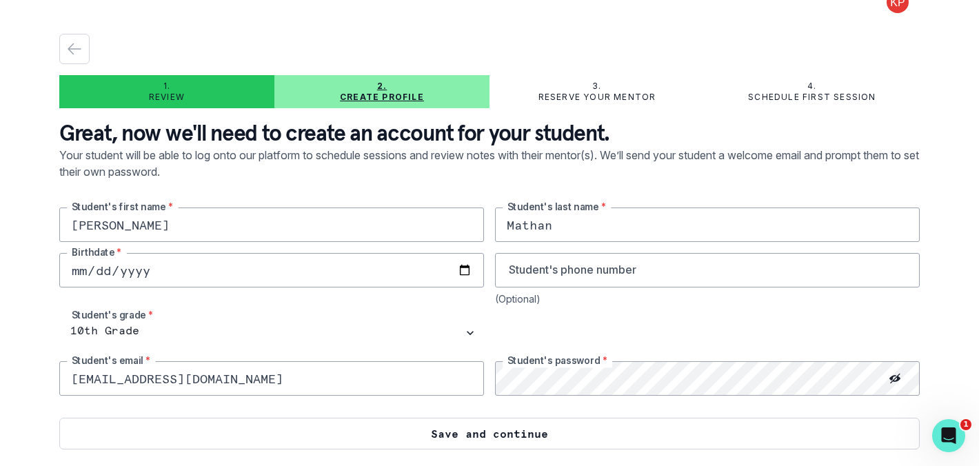 Image resolution: width=979 pixels, height=466 pixels. What do you see at coordinates (597, 97) in the screenshot?
I see `p: Reserve your mentor` at bounding box center [597, 97].